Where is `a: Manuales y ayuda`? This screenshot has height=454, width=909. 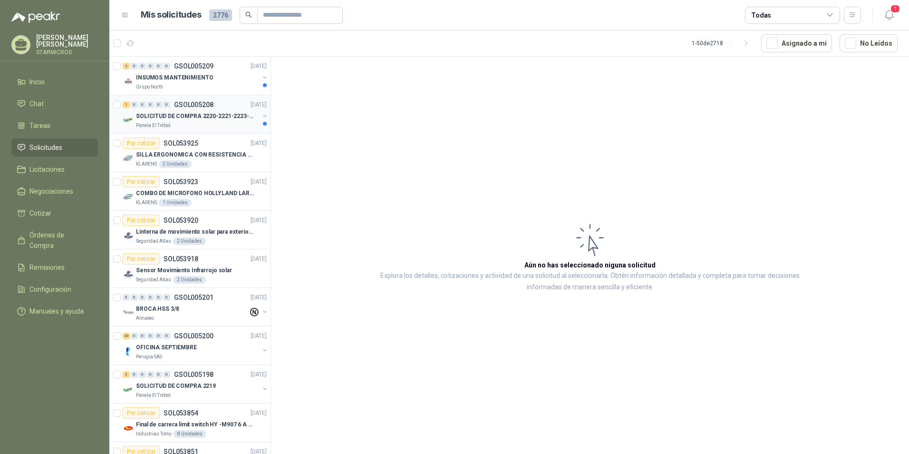
a: Manuales y ayuda is located at coordinates (55, 311).